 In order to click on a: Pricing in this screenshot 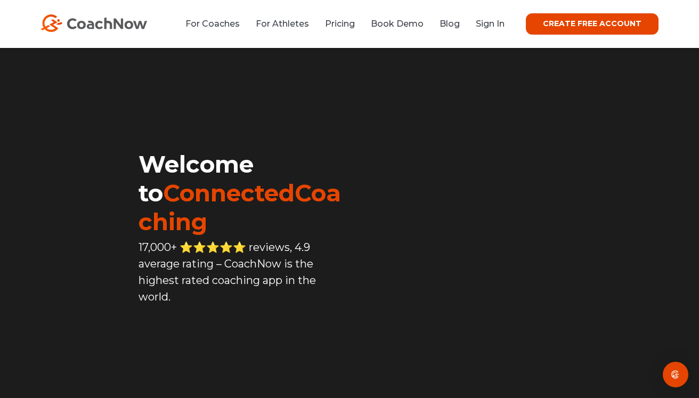, I will do `click(340, 23)`.